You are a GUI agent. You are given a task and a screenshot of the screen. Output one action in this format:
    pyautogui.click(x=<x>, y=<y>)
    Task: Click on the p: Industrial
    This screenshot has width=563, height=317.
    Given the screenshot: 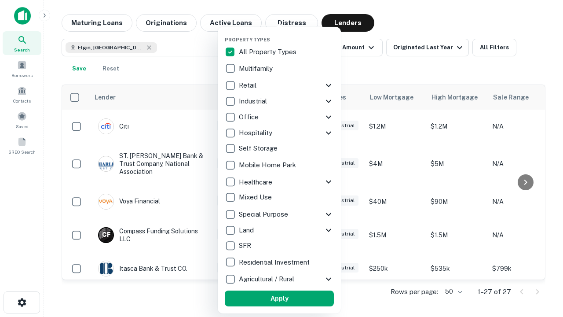 What is the action you would take?
    pyautogui.click(x=254, y=101)
    